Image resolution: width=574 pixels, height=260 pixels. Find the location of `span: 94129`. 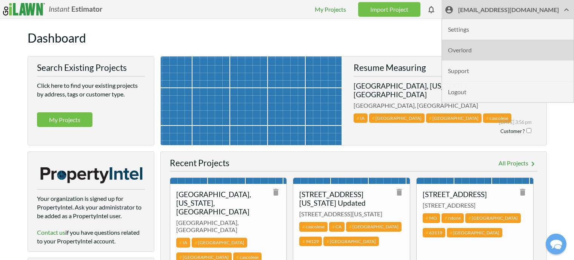

span: 94129 is located at coordinates (310, 241).